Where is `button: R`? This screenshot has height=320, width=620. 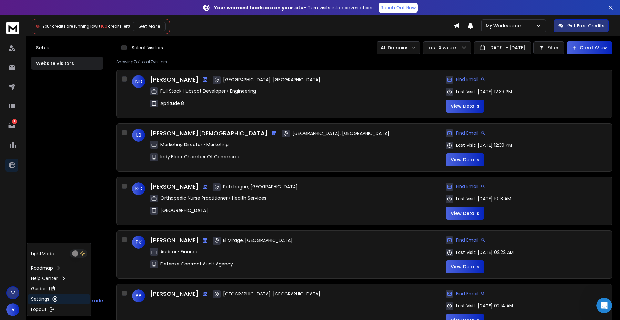
button: R is located at coordinates (13, 310).